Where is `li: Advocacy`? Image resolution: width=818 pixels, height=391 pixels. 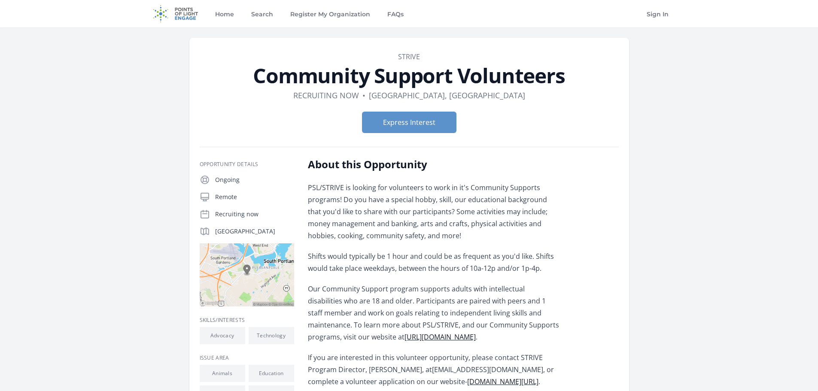 li: Advocacy is located at coordinates (222, 336).